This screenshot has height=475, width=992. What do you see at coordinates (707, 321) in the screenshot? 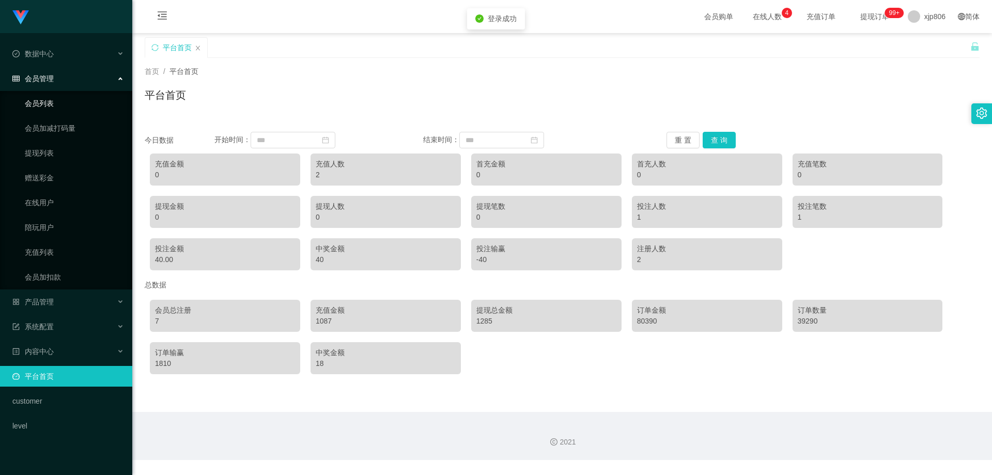
I see `div: 80390` at bounding box center [707, 321].